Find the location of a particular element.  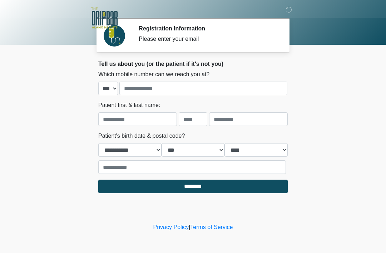

div: Please enter your email is located at coordinates (208, 39).